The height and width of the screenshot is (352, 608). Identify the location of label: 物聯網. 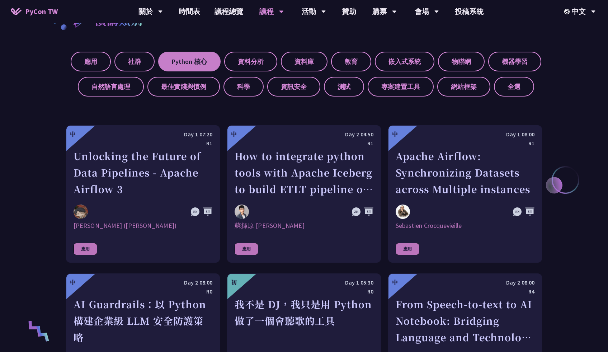
(461, 61).